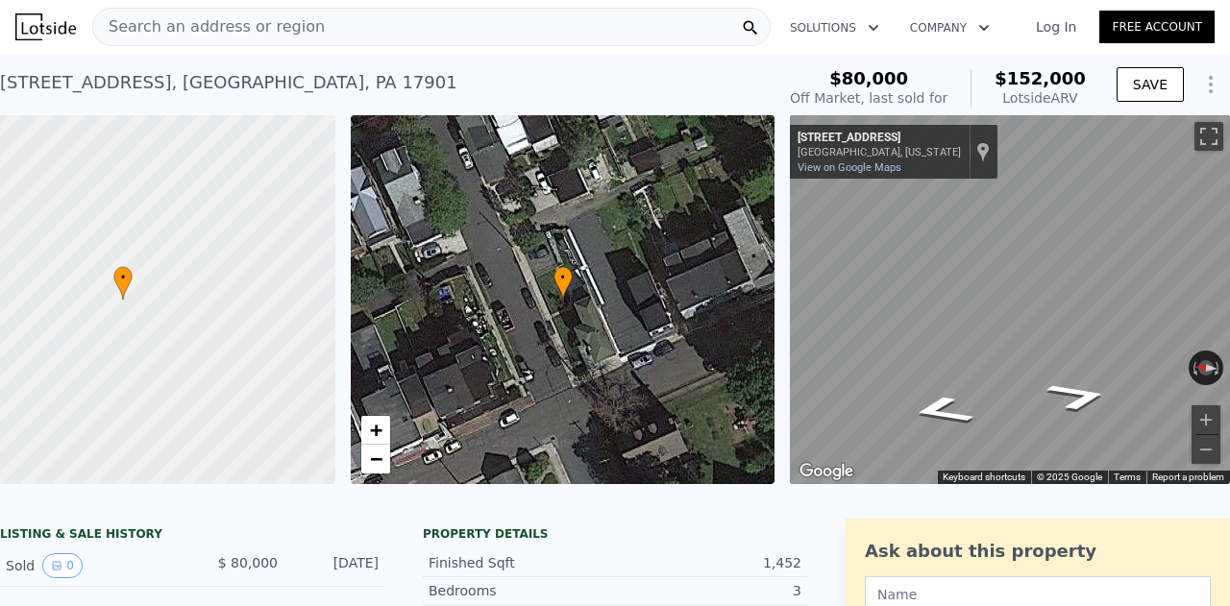 This screenshot has width=1230, height=606. I want to click on span: $ 80,000, so click(248, 563).